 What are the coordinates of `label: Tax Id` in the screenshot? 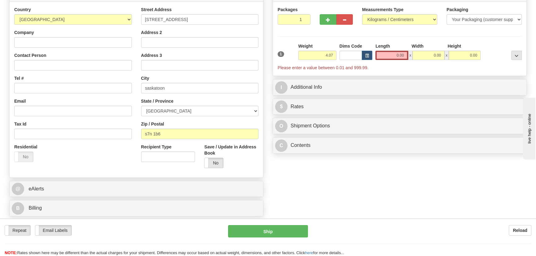 It's located at (20, 124).